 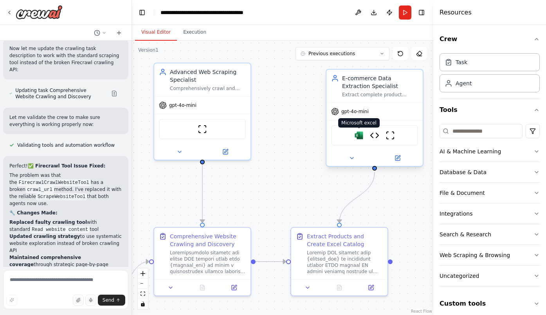 What do you see at coordinates (66, 226) in the screenshot?
I see `li: with standard tool` at bounding box center [66, 226].